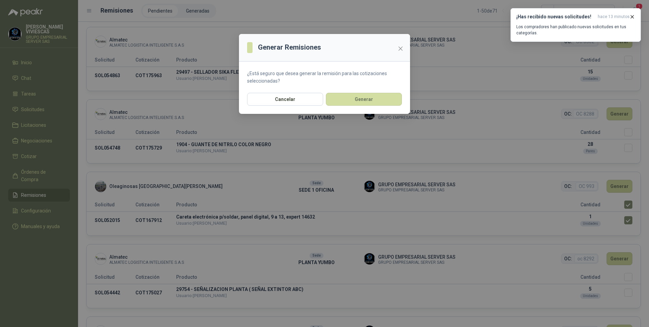 The width and height of the screenshot is (649, 327). What do you see at coordinates (285, 99) in the screenshot?
I see `button: Cancelar` at bounding box center [285, 99].